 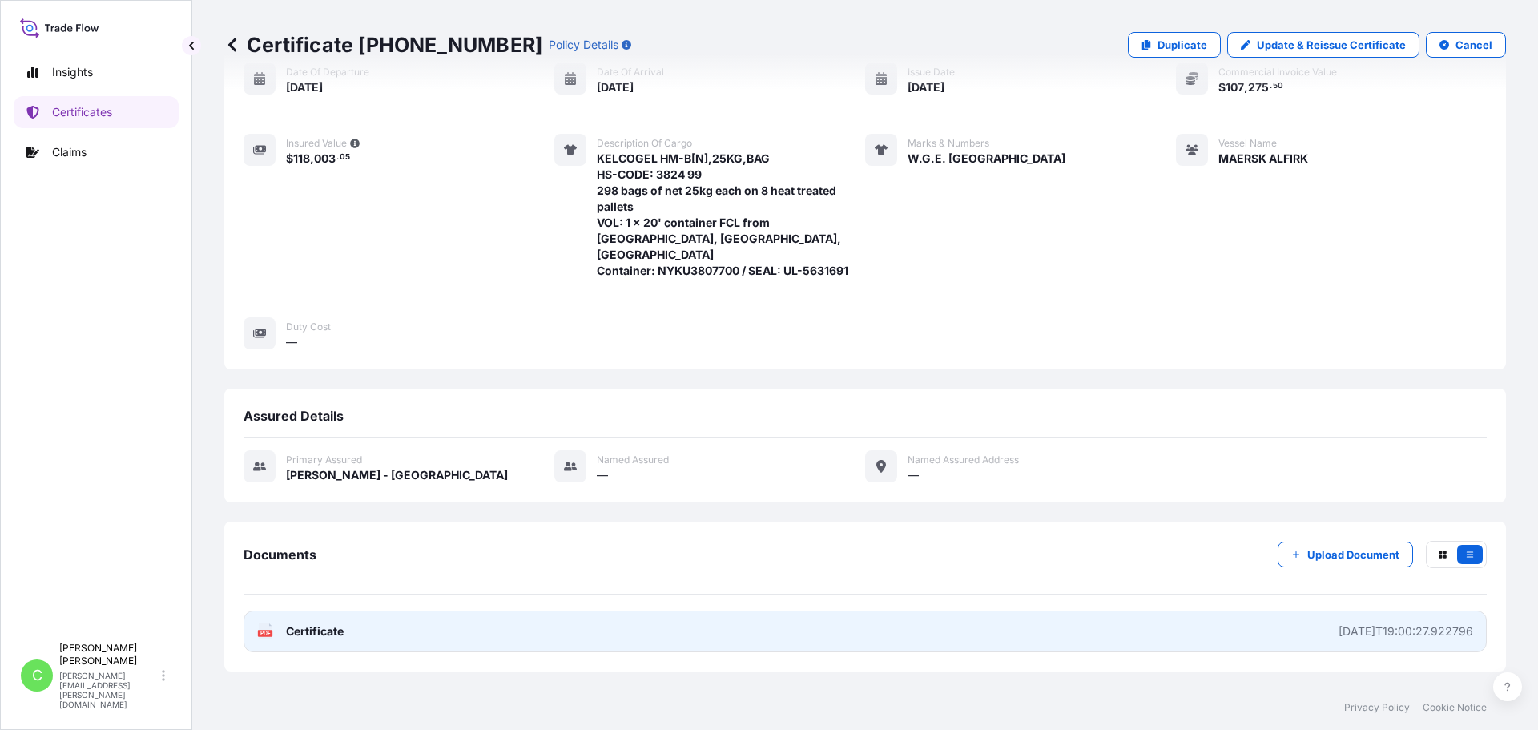 I want to click on p: Claims, so click(x=69, y=152).